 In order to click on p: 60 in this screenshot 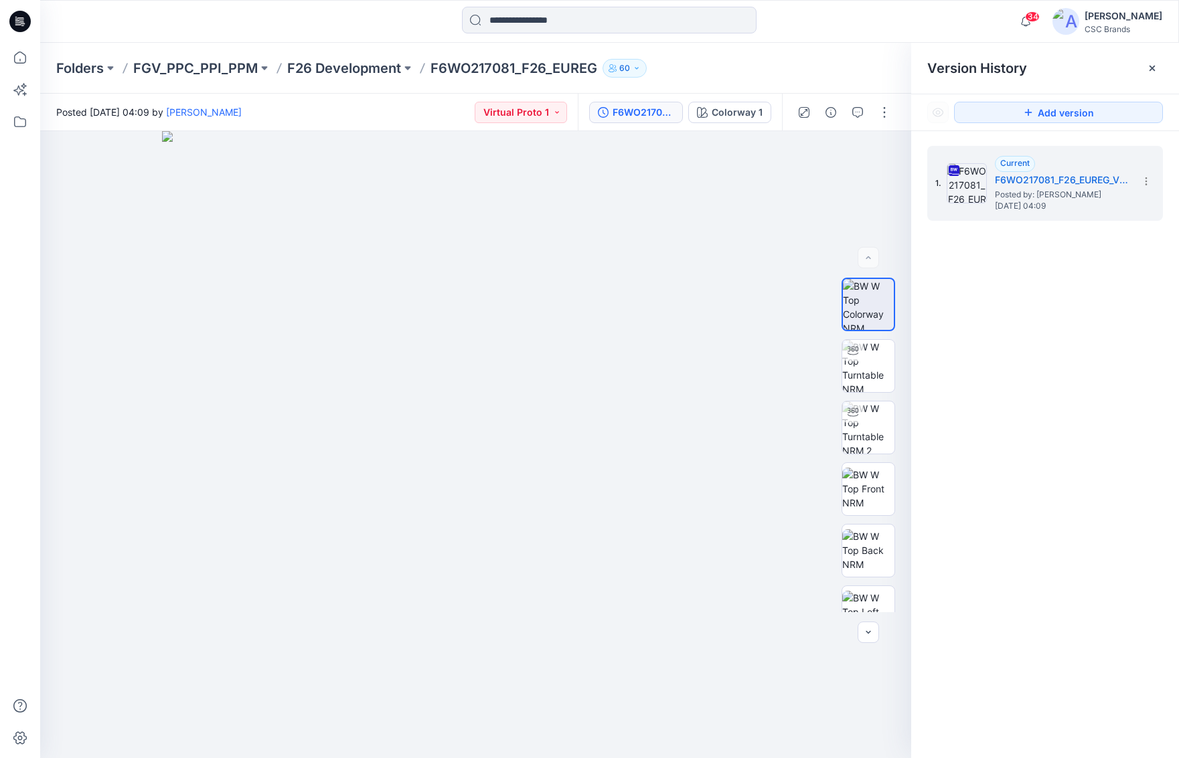, I will do `click(624, 68)`.